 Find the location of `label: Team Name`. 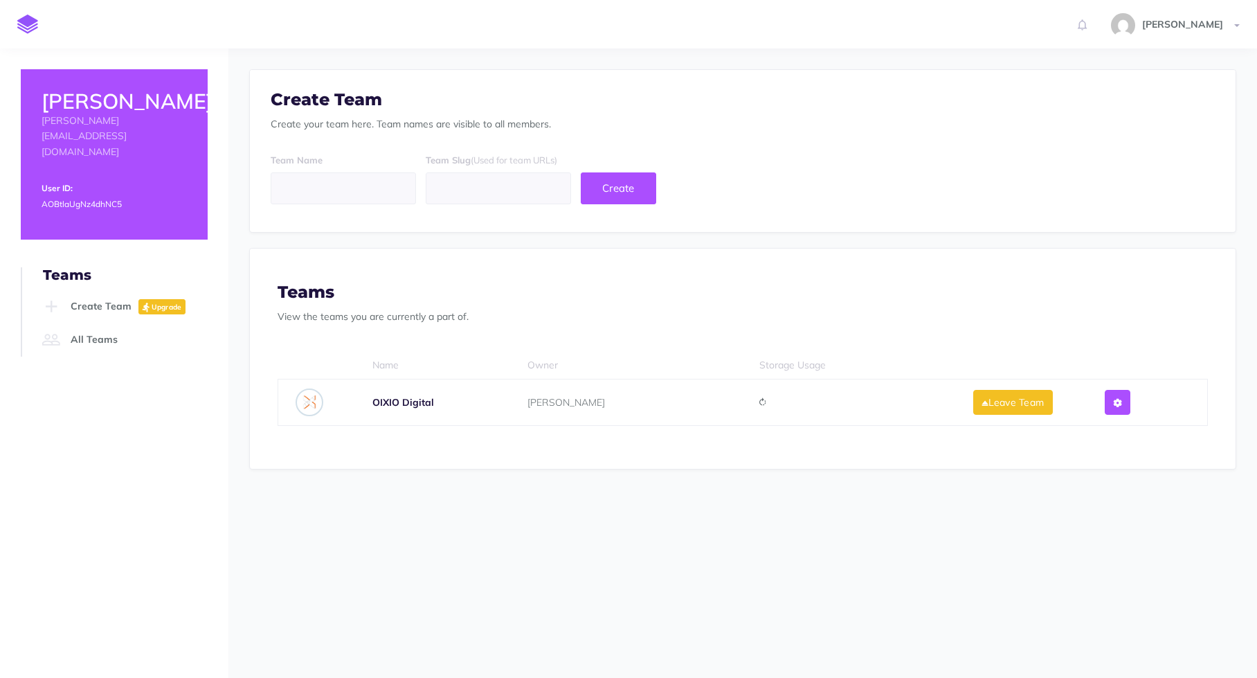

label: Team Name is located at coordinates (296, 160).